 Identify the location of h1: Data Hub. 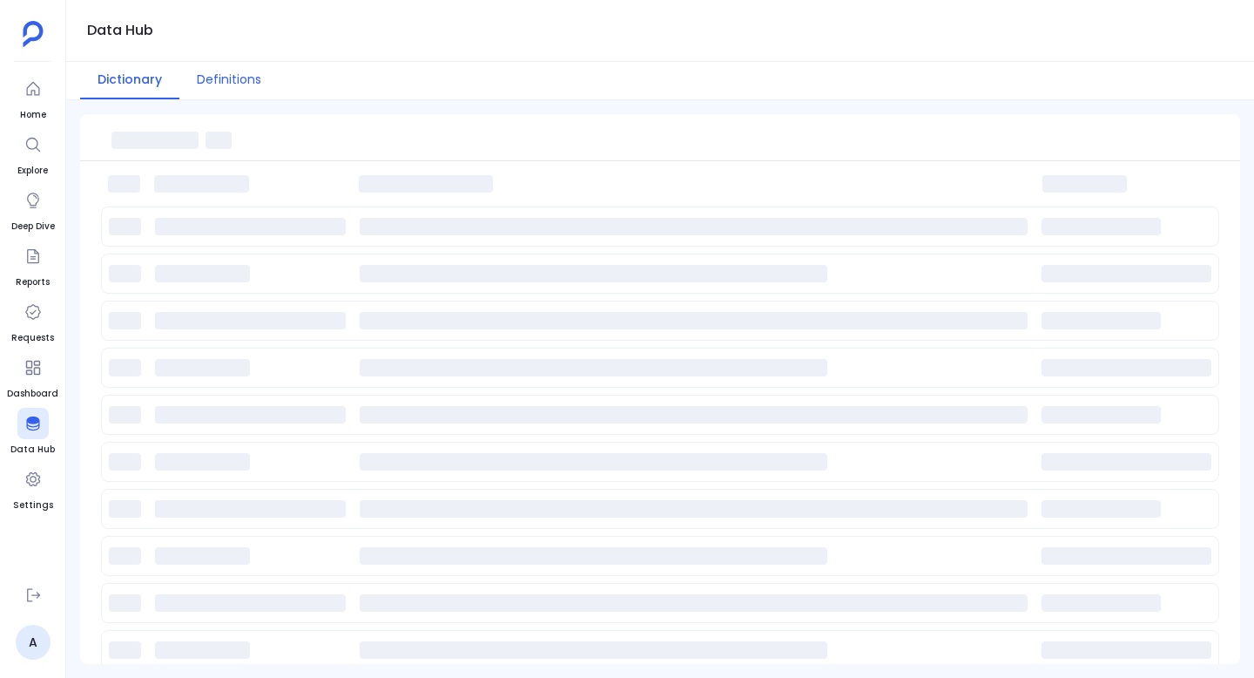
(120, 30).